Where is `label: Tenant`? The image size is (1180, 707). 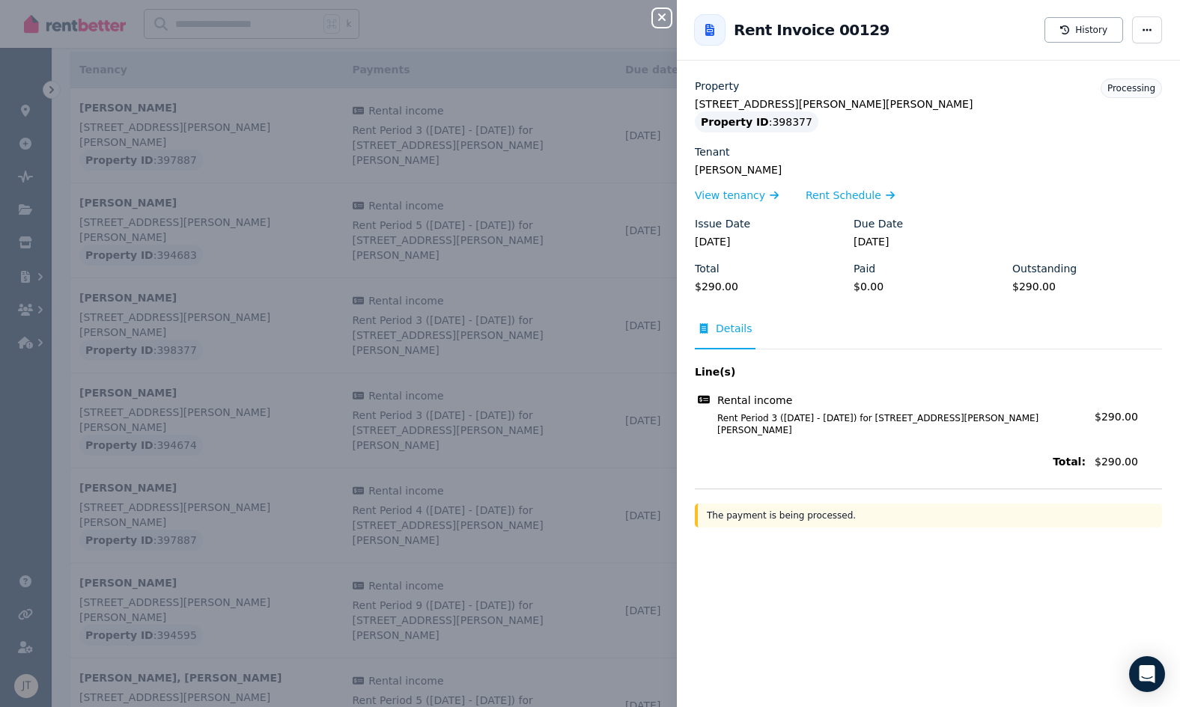 label: Tenant is located at coordinates (712, 152).